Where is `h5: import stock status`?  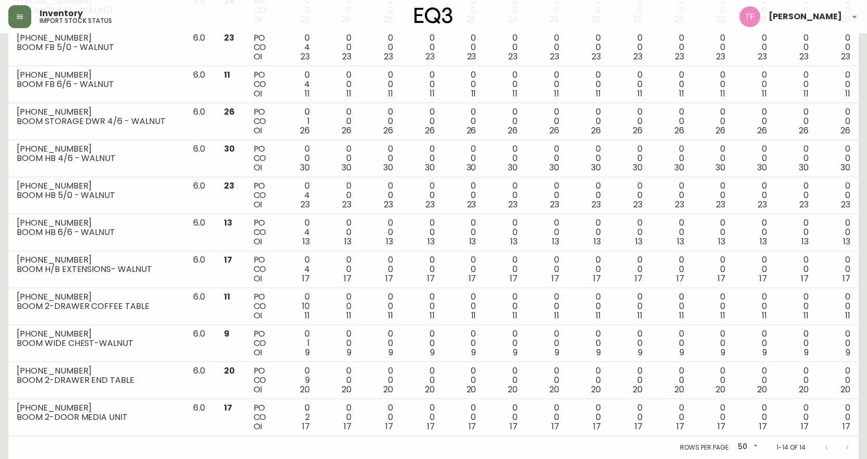 h5: import stock status is located at coordinates (76, 21).